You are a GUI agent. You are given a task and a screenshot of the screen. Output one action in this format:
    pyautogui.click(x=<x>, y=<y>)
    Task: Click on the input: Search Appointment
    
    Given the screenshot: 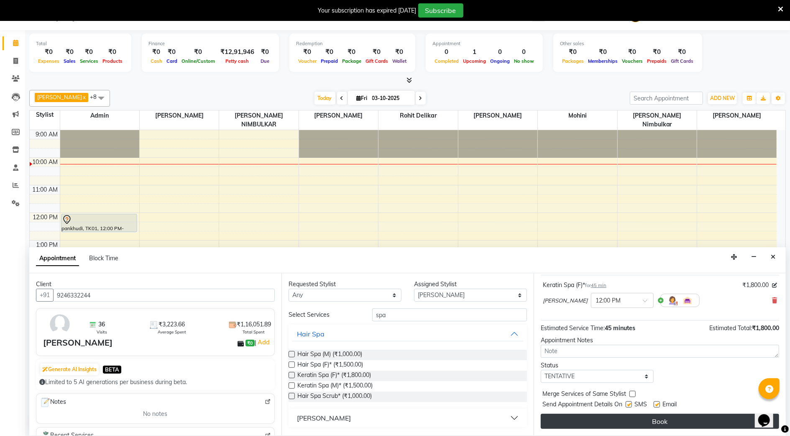 What is the action you would take?
    pyautogui.click(x=666, y=98)
    